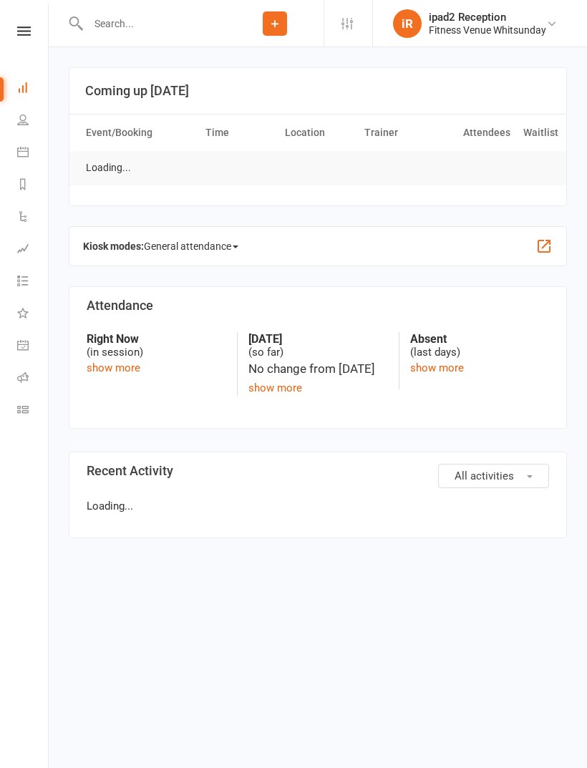  I want to click on strong: Kiosk modes:, so click(113, 246).